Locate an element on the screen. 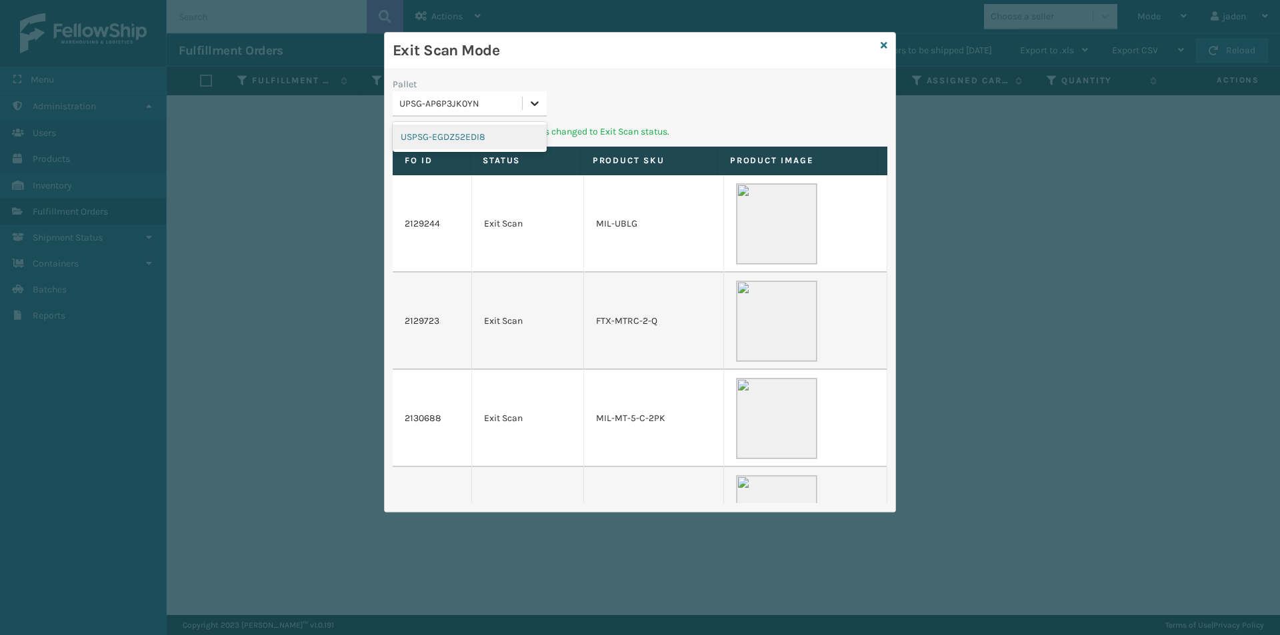 This screenshot has width=1280, height=635. div: UPSG-AP6P3JK0YN is located at coordinates (461, 103).